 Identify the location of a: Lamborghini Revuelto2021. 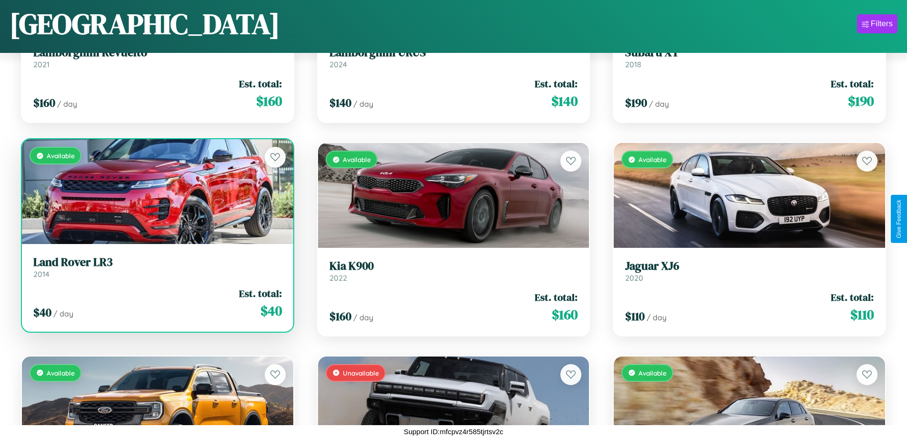
(158, 57).